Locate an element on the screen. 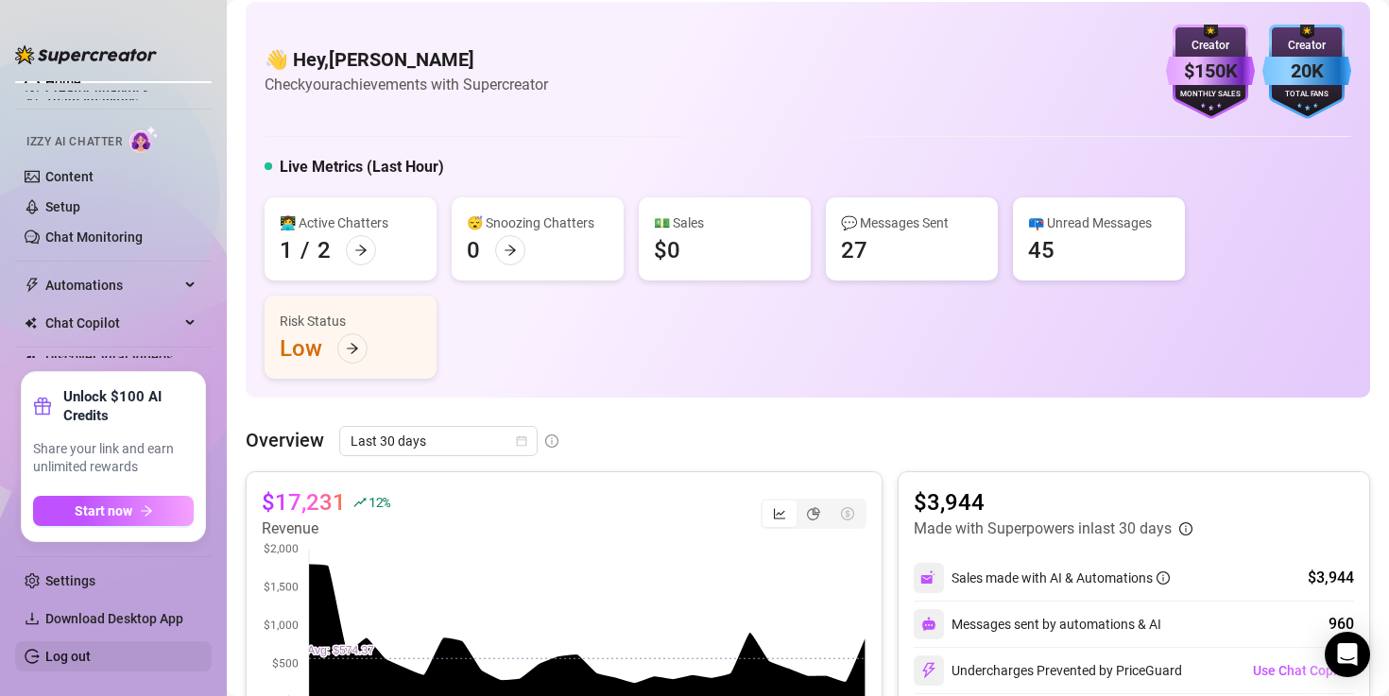 The width and height of the screenshot is (1389, 696). span: Share your link and earn unlimited rewards is located at coordinates (113, 458).